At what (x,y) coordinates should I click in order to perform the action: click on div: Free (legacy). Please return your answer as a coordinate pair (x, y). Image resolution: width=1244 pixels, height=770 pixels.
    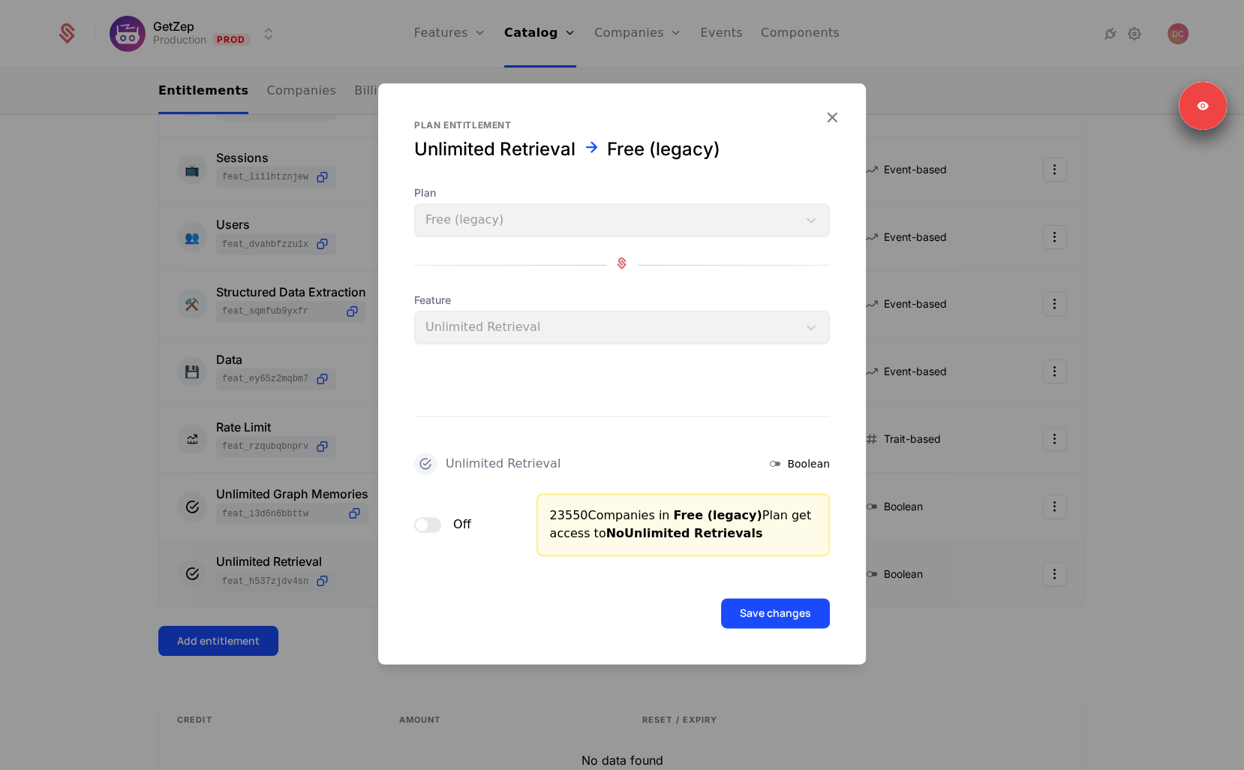
    Looking at the image, I should click on (663, 149).